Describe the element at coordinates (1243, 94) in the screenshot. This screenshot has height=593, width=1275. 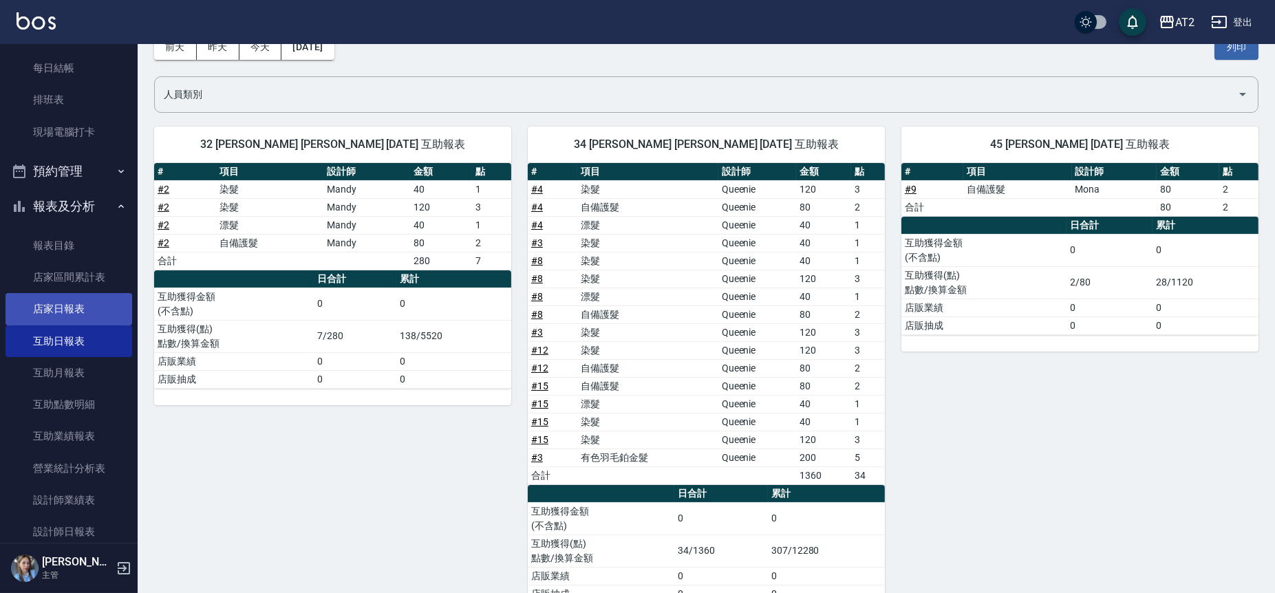
I see `button: Open` at that location.